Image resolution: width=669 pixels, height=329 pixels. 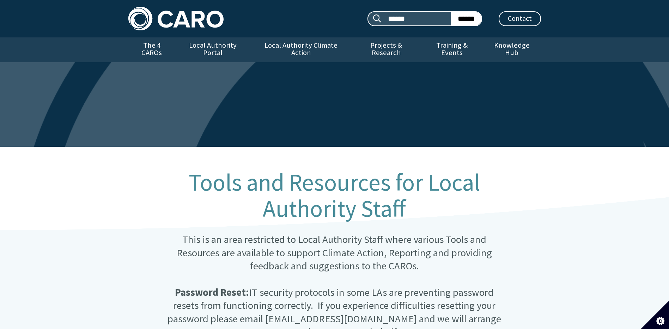 What do you see at coordinates (301, 50) in the screenshot?
I see `a: Local Authority Climate Action` at bounding box center [301, 50].